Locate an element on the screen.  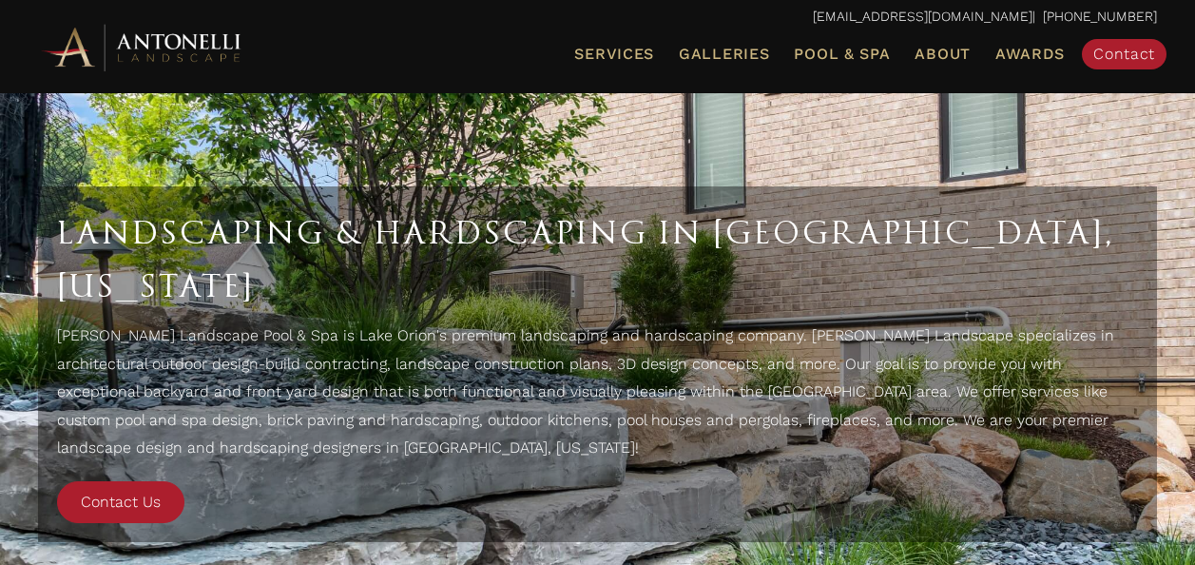
a: Pool & Spa is located at coordinates (841, 54).